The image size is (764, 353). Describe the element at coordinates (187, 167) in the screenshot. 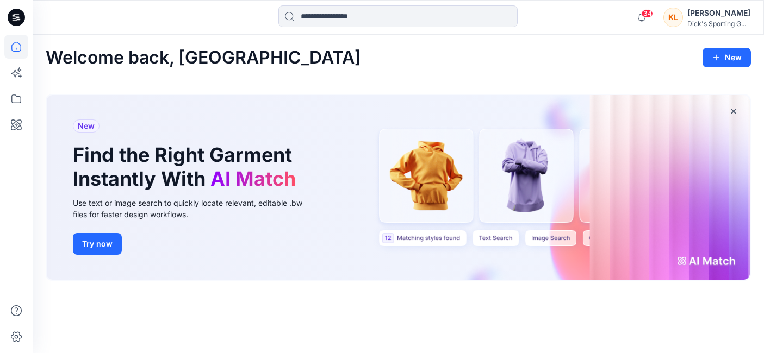

I see `h1: Find the Right Garment Instantly With` at that location.